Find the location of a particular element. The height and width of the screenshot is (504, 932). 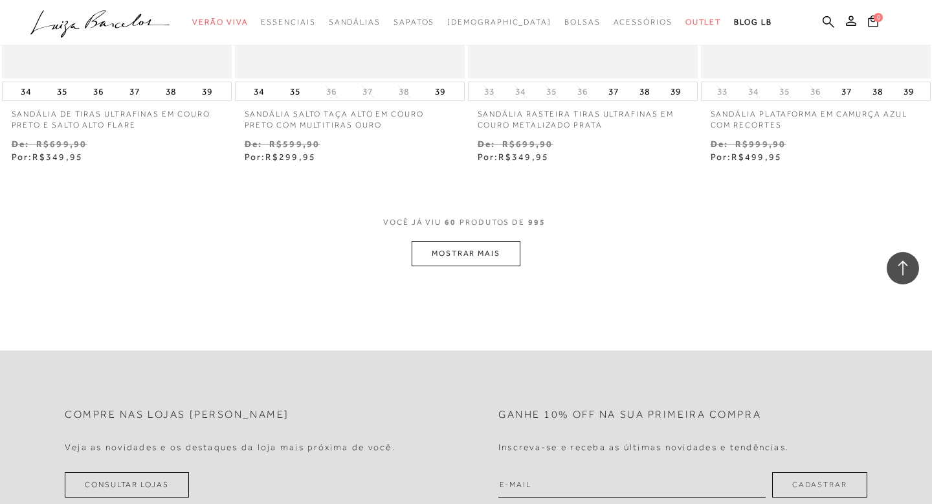

a: SANDÁLIA PLATAFORMA EM CAMURÇA AZUL COM RECORTES is located at coordinates (816, 116).